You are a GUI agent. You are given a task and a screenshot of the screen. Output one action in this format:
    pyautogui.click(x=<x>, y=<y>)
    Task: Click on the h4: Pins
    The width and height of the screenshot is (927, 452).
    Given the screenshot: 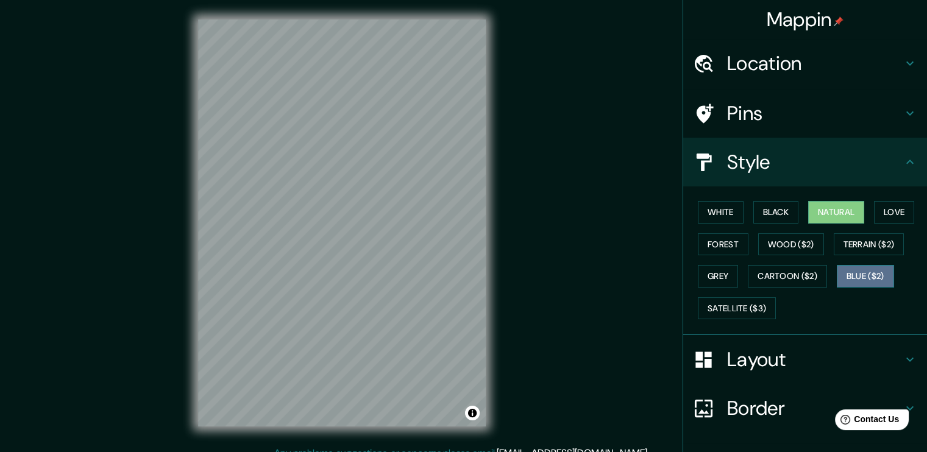 What is the action you would take?
    pyautogui.click(x=815, y=113)
    